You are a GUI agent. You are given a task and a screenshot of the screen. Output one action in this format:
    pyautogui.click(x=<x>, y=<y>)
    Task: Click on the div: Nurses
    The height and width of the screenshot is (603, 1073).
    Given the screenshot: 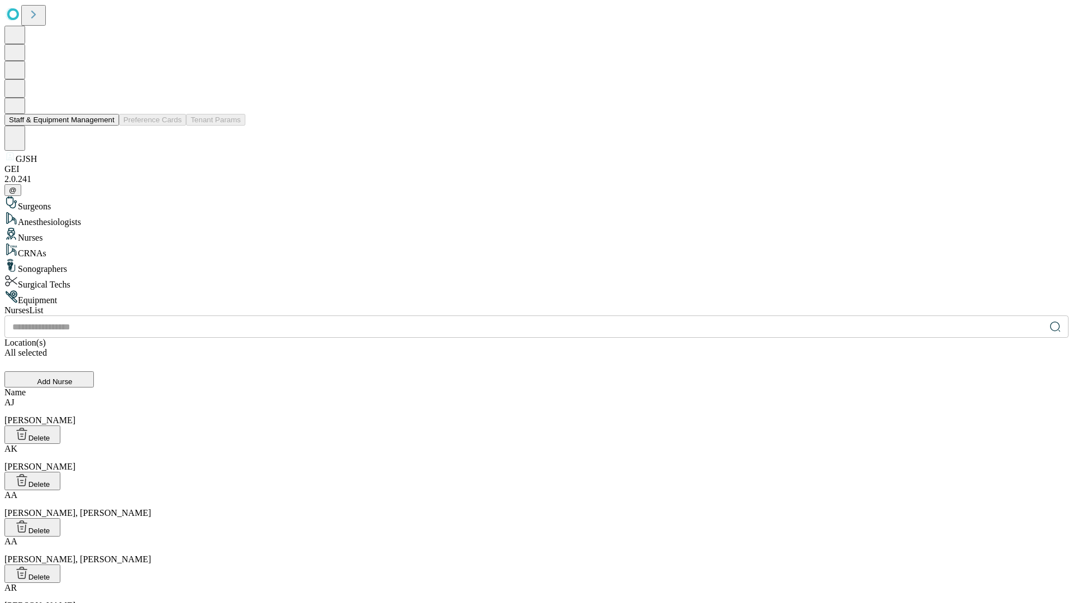 What is the action you would take?
    pyautogui.click(x=536, y=235)
    